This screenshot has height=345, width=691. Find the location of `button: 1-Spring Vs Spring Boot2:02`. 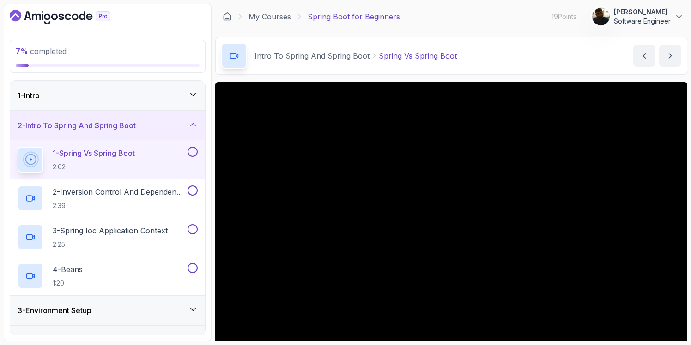

button: 1-Spring Vs Spring Boot2:02 is located at coordinates (108, 160).